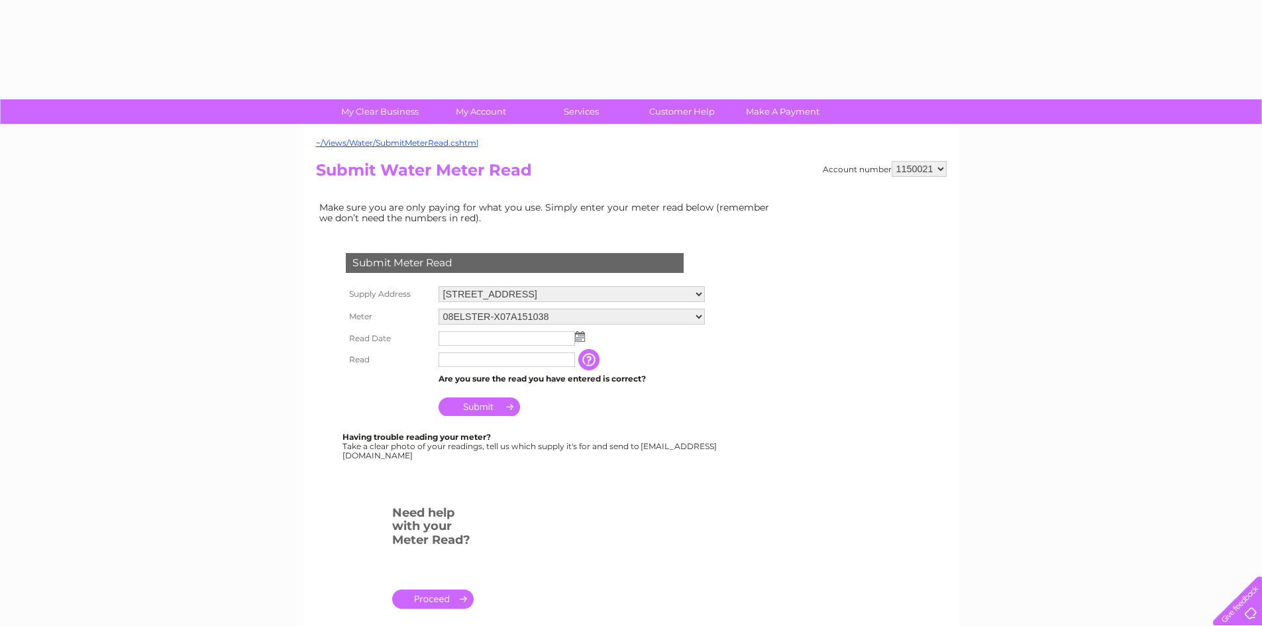 The width and height of the screenshot is (1262, 626). What do you see at coordinates (397, 142) in the screenshot?
I see `a: ~/Views/Water/SubmitMeterRead.cshtml` at bounding box center [397, 142].